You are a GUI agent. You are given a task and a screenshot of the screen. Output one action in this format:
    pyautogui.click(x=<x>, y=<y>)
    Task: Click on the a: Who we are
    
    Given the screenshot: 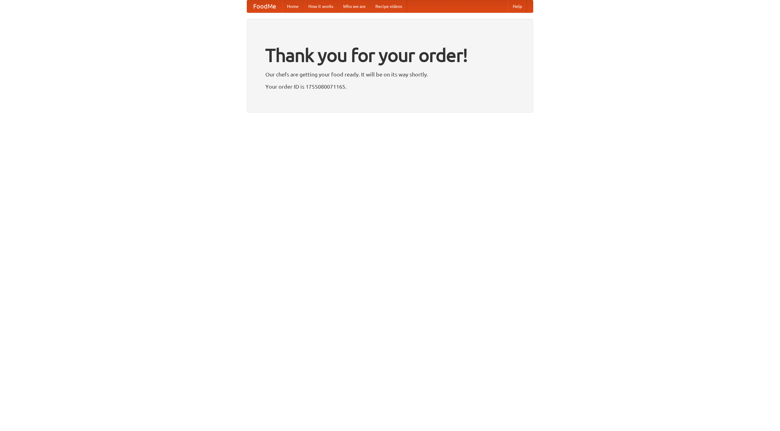 What is the action you would take?
    pyautogui.click(x=354, y=6)
    